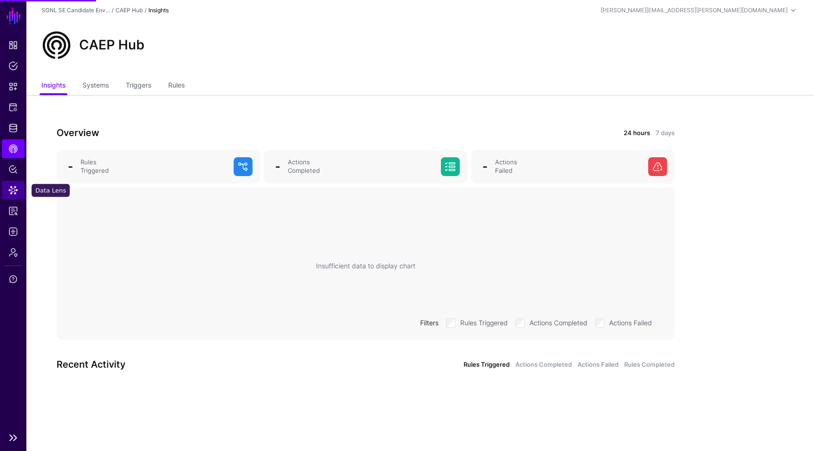 The height and width of the screenshot is (451, 814). I want to click on span: Data Lens, so click(13, 190).